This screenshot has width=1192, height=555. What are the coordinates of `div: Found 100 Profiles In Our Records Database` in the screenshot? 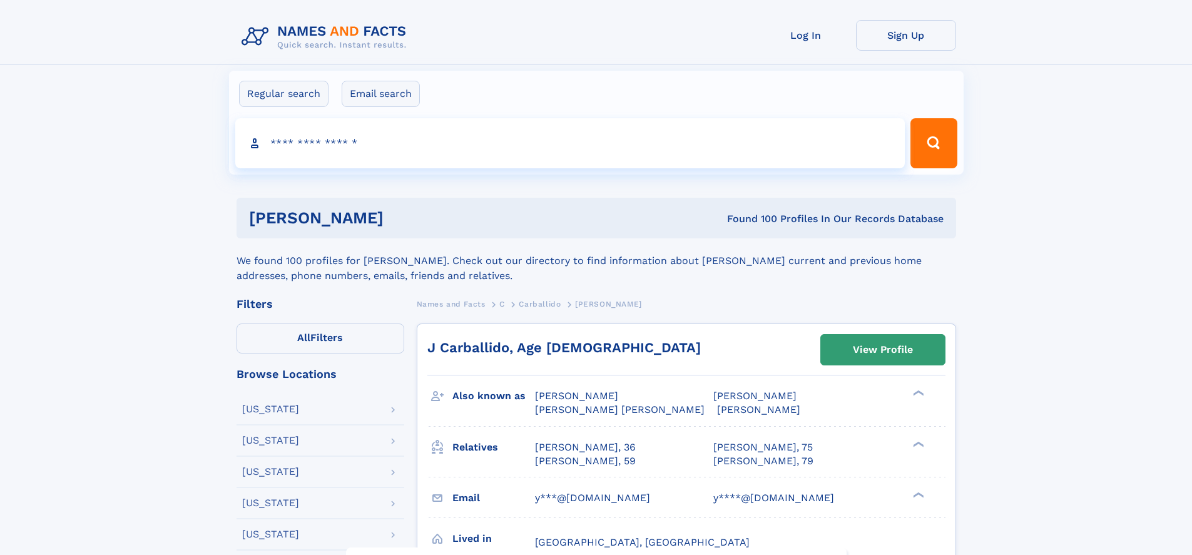 It's located at (749, 219).